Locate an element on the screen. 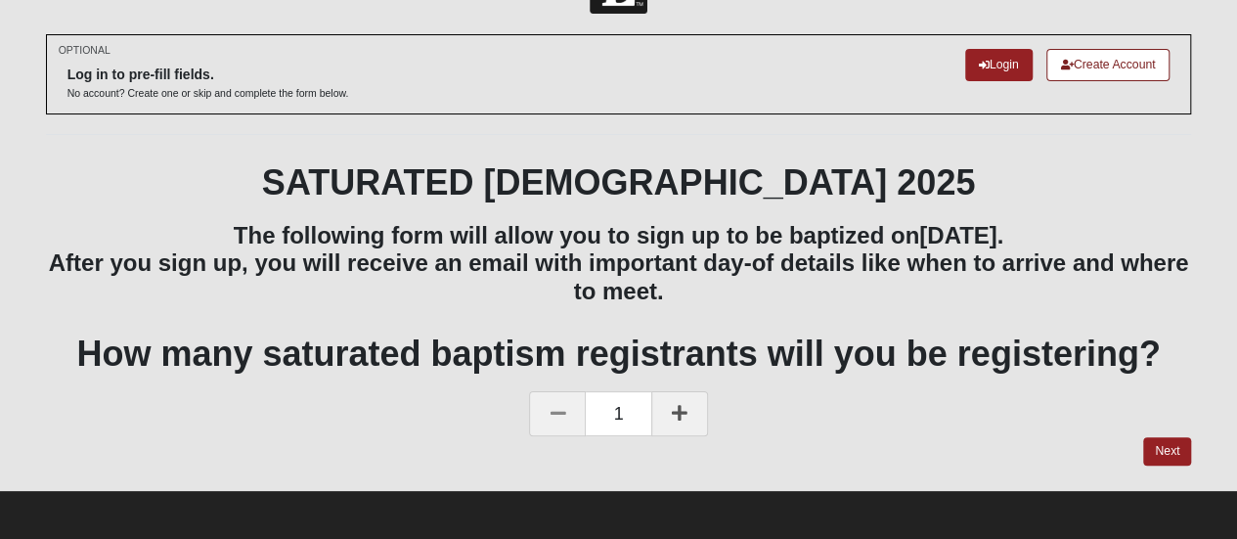  a: Create Account is located at coordinates (1108, 65).